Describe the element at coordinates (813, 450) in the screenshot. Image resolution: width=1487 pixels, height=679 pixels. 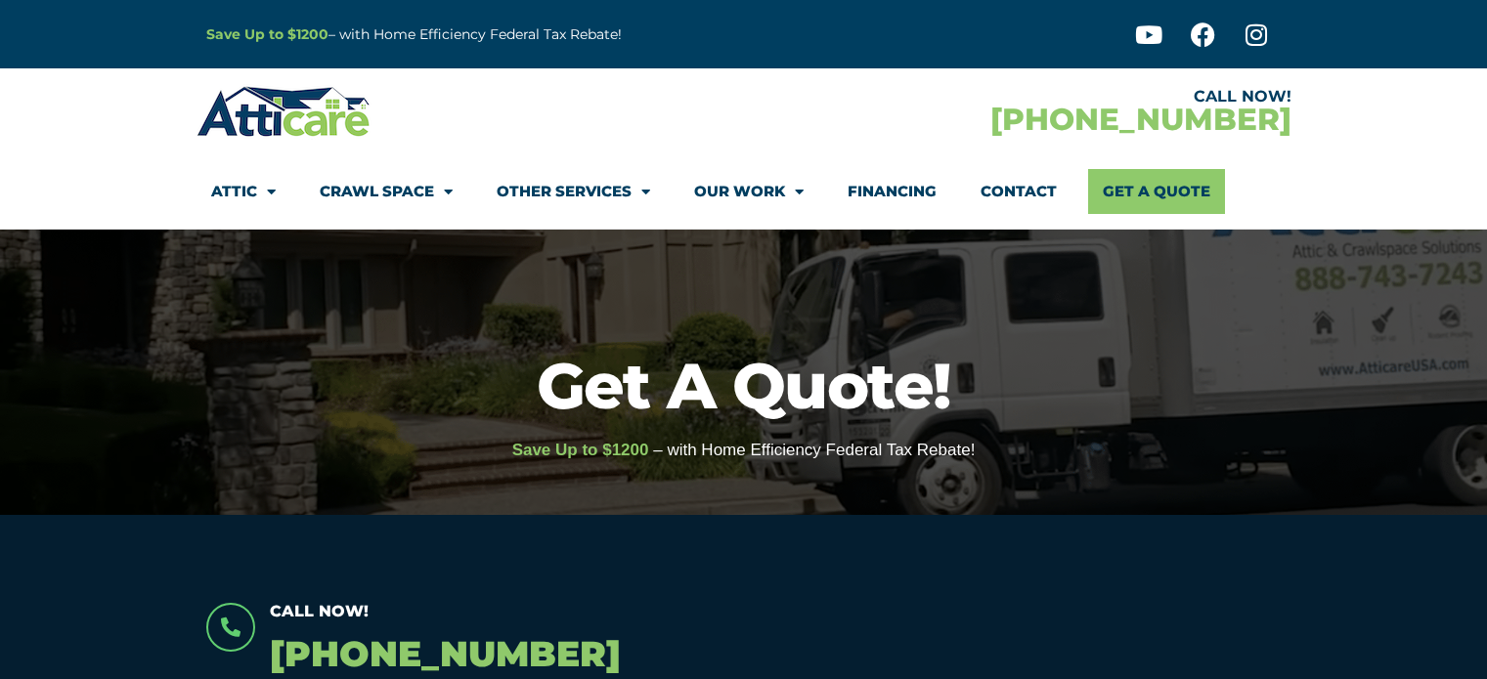
I see `span: – with Home Efficiency Federal Tax Rebate!` at that location.